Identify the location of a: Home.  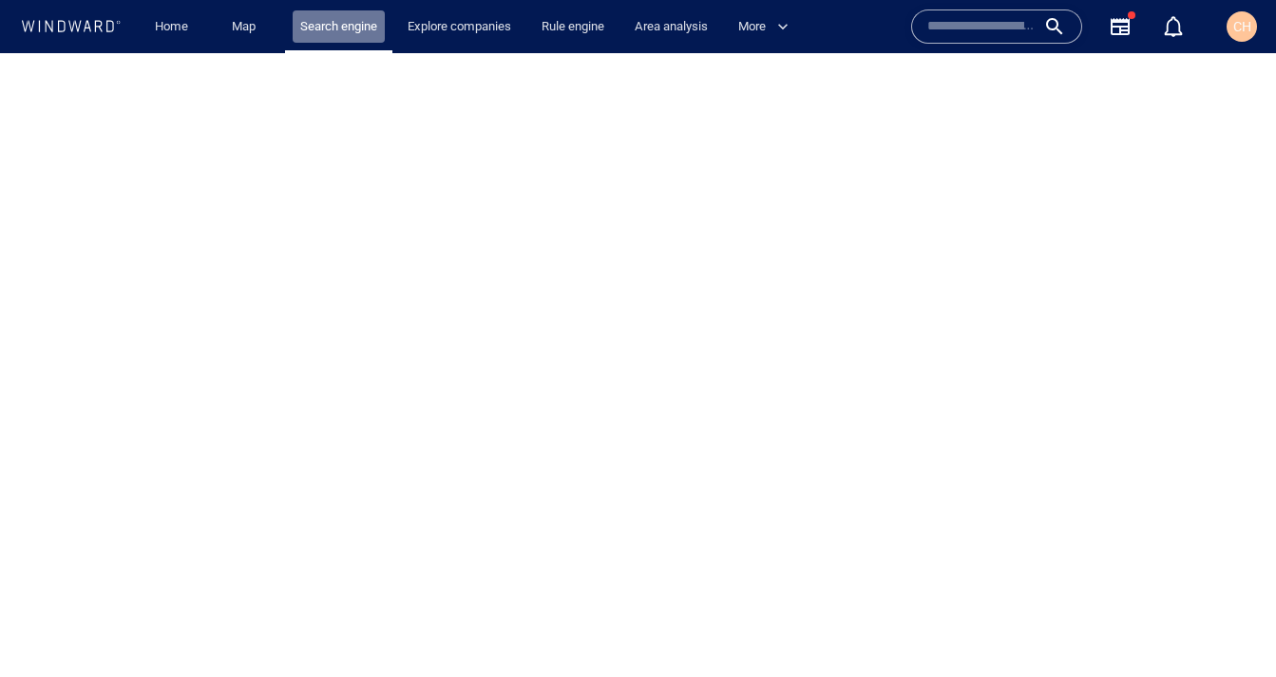
(171, 27).